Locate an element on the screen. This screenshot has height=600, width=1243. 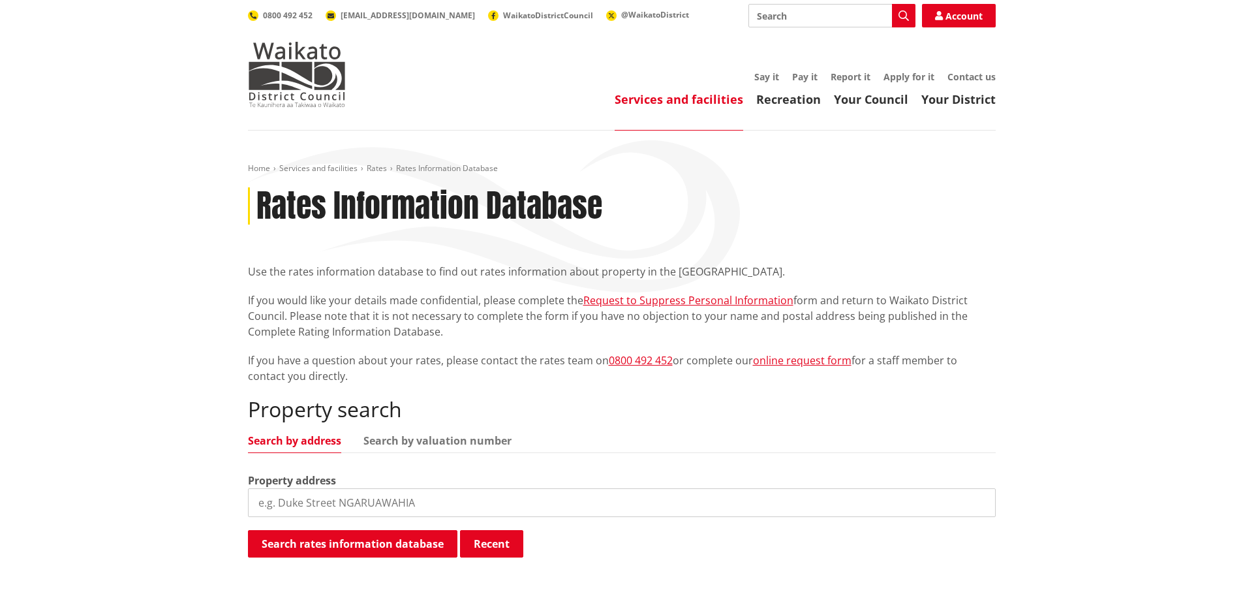
a: Your District is located at coordinates (958, 99).